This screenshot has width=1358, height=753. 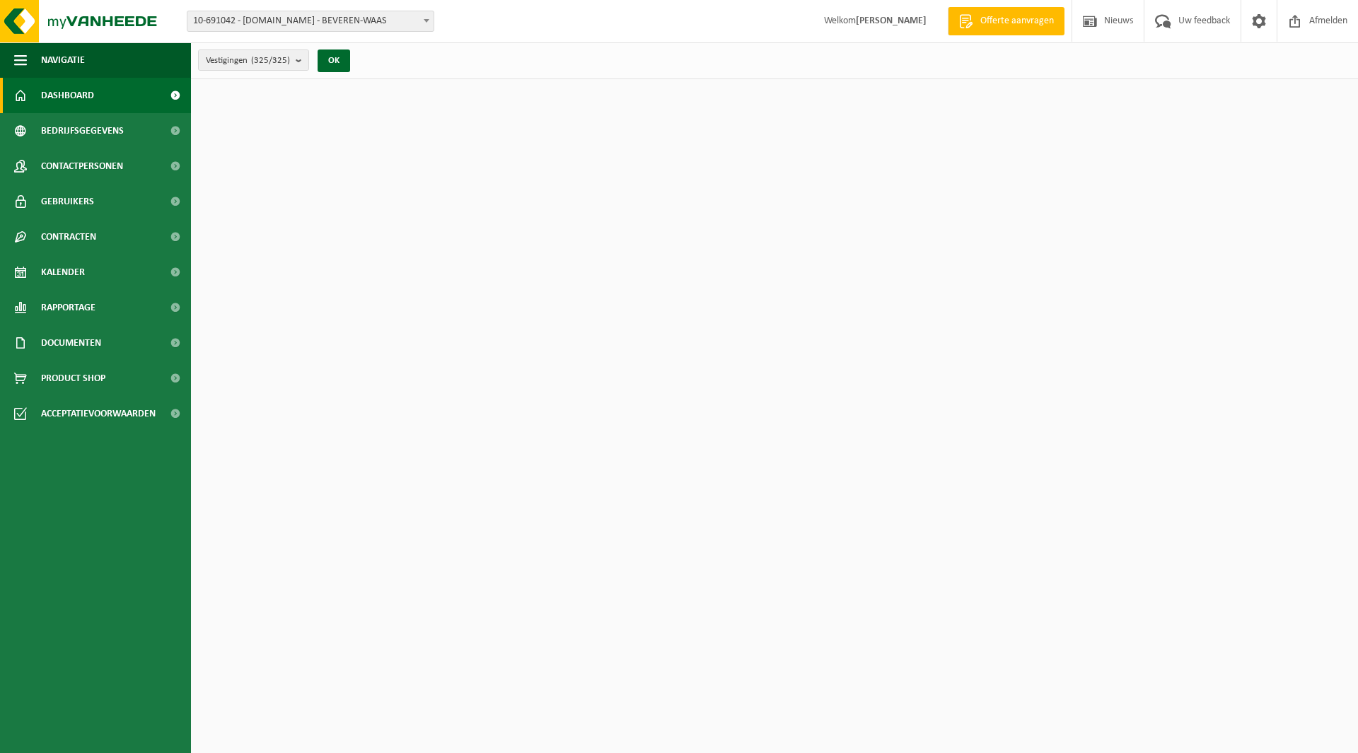 What do you see at coordinates (253, 60) in the screenshot?
I see `button: Vestigingen(325/325)` at bounding box center [253, 60].